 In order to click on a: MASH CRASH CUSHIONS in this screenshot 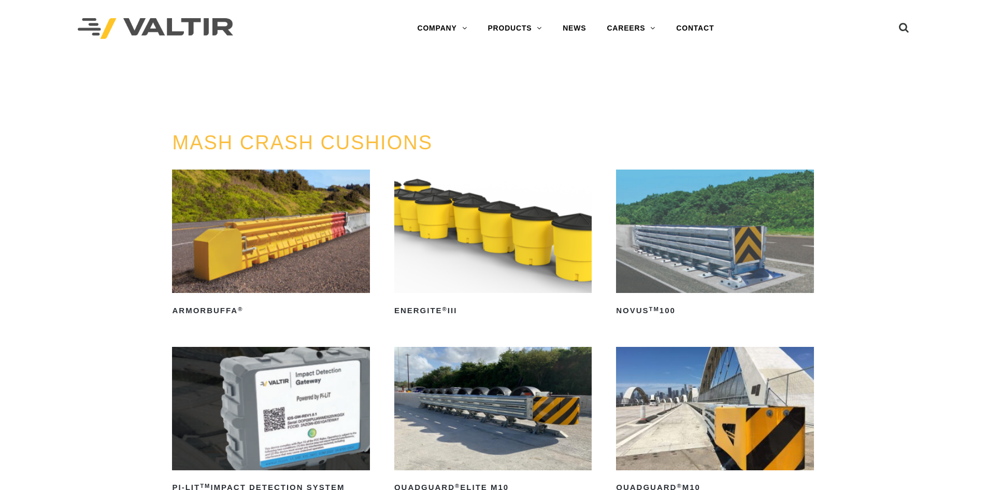, I will do `click(302, 142)`.